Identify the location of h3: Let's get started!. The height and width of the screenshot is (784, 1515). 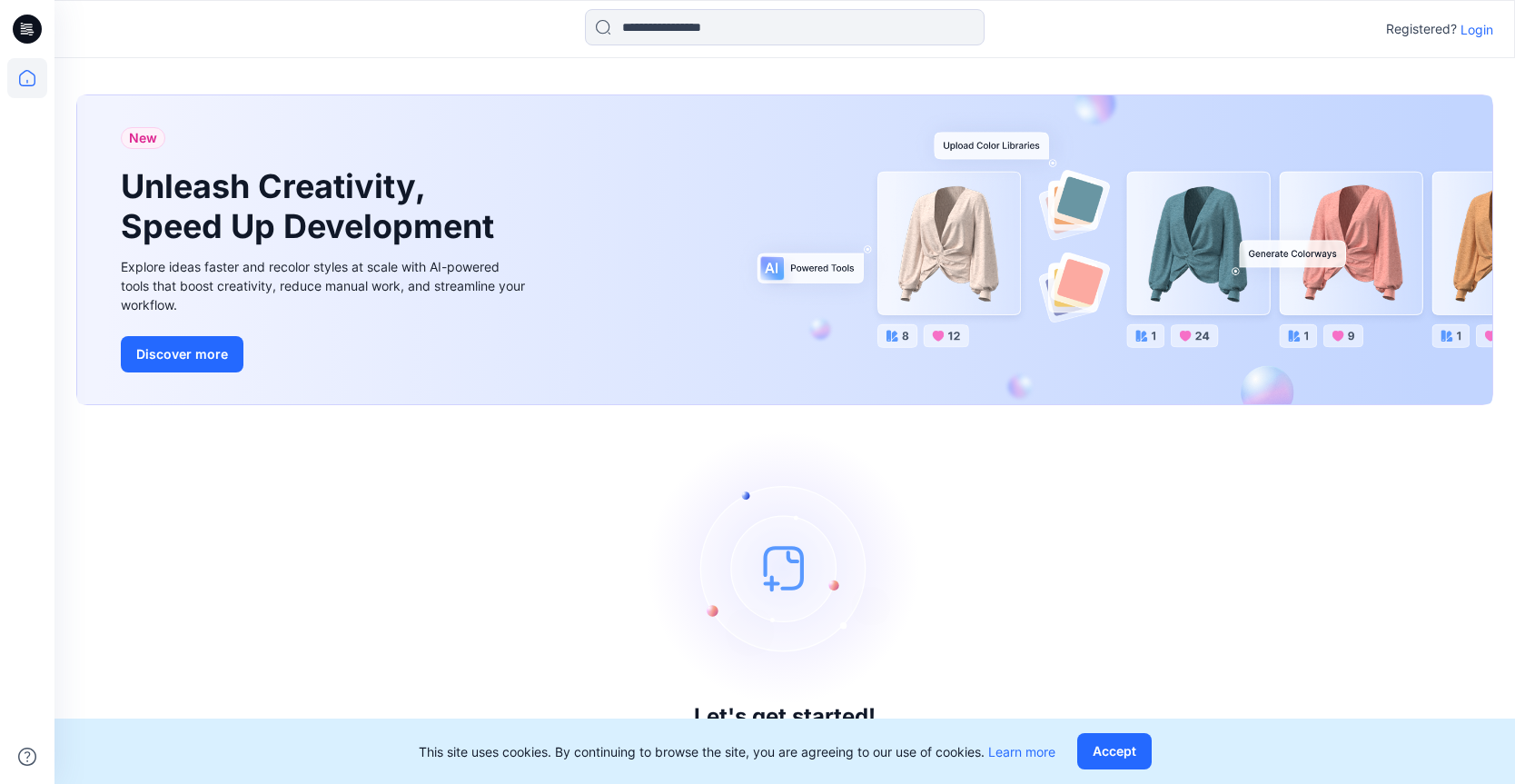
(785, 717).